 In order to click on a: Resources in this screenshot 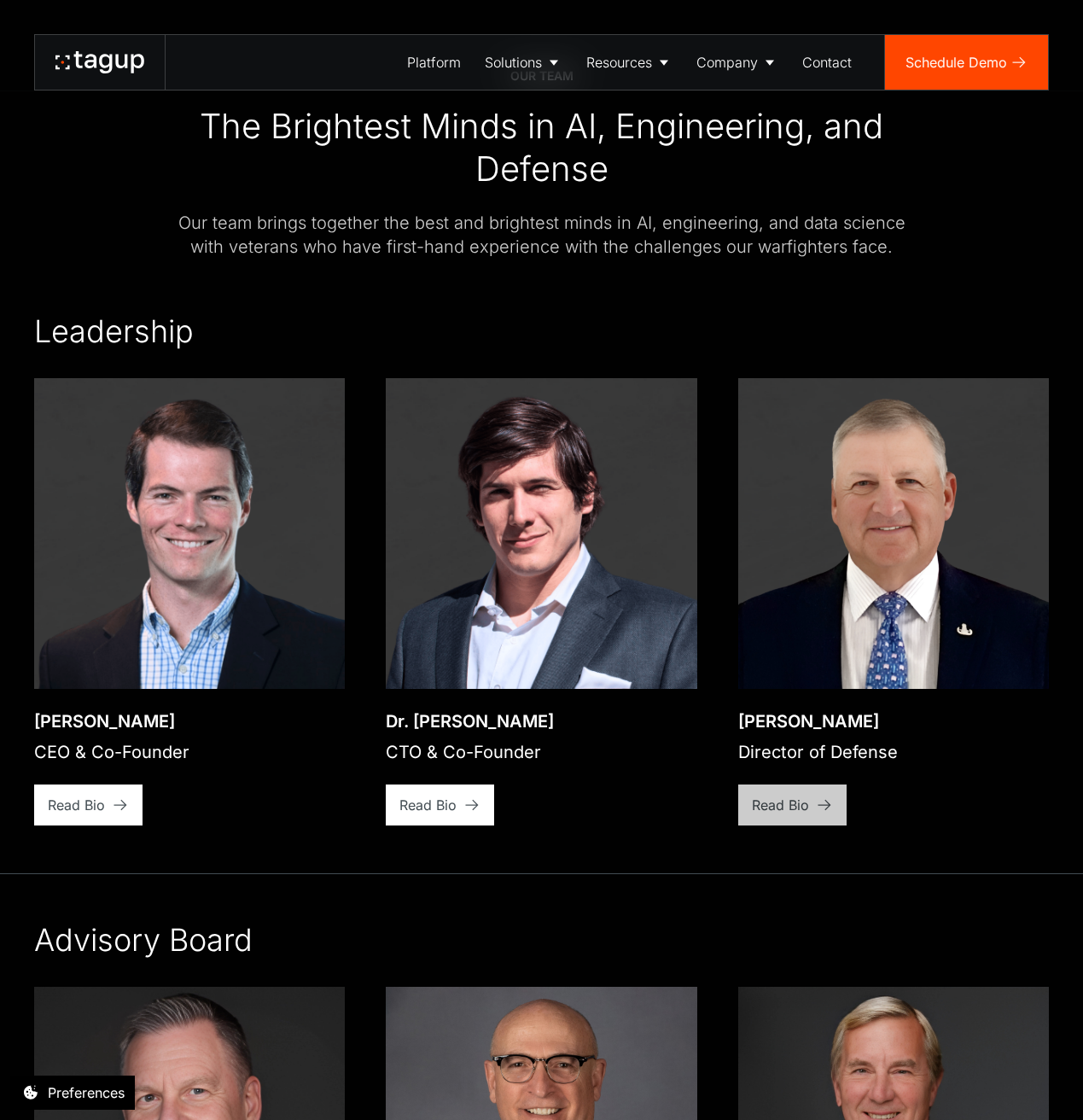, I will do `click(629, 63)`.